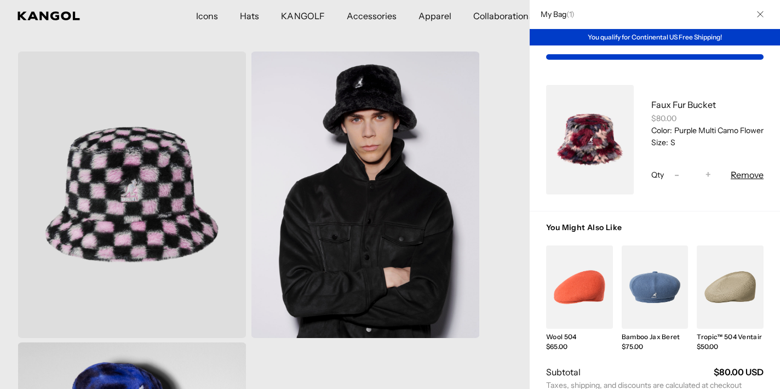 This screenshot has width=780, height=389. I want to click on input: Quantity for Faux Fur Bucket, so click(692, 175).